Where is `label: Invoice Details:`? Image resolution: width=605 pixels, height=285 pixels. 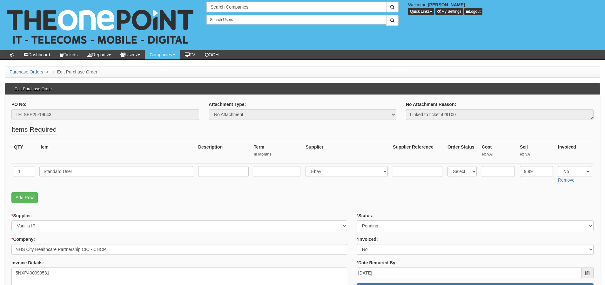 label: Invoice Details: is located at coordinates (28, 263).